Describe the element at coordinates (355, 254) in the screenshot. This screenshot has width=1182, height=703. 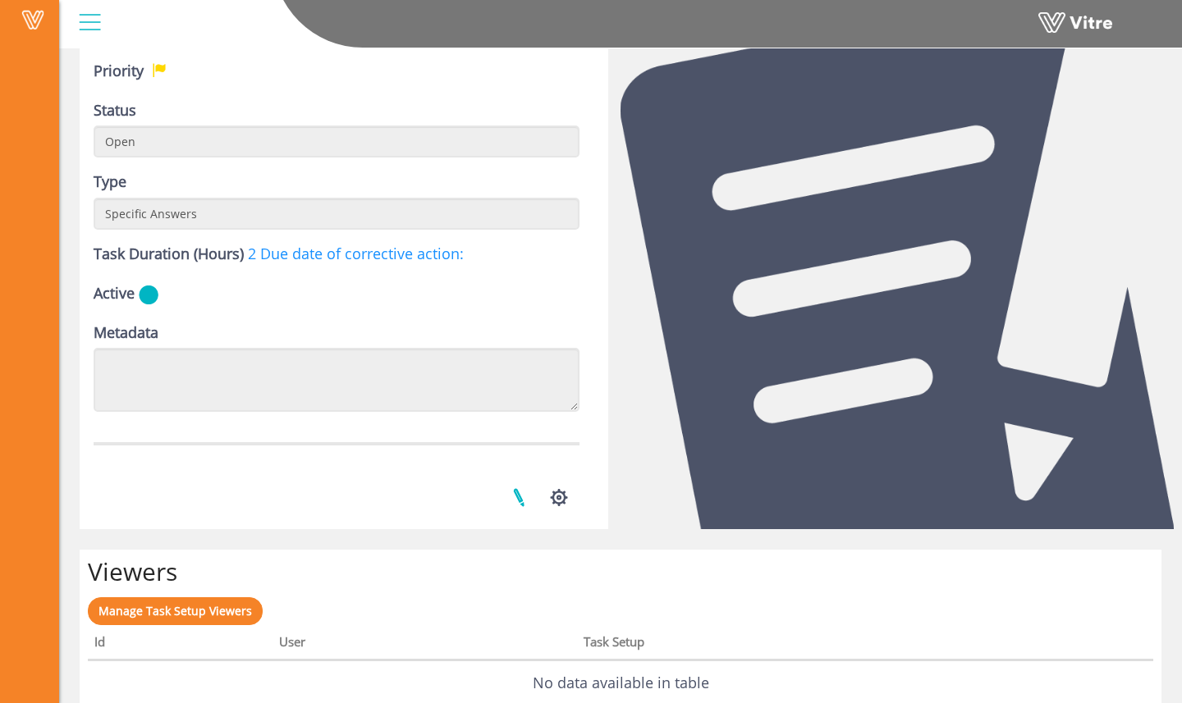
I see `a: 2 Due date of corrective action:` at that location.